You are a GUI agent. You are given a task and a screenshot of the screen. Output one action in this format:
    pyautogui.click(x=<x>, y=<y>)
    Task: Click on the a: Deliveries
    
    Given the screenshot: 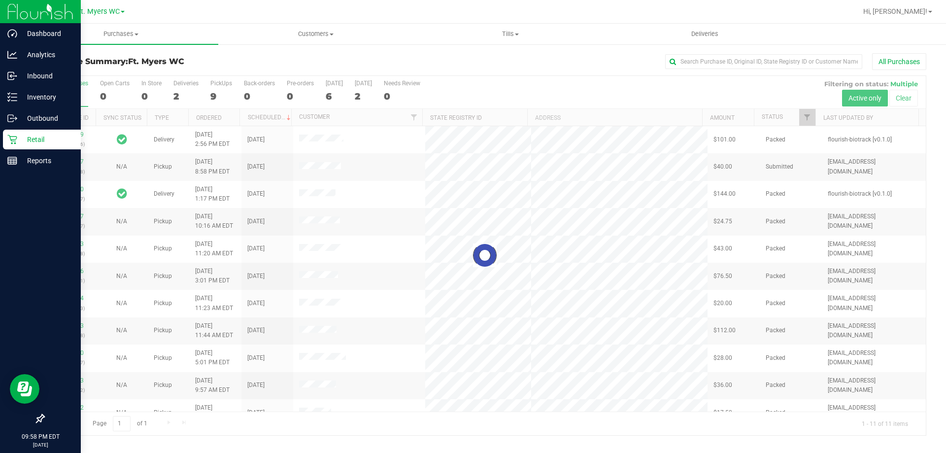 What is the action you would take?
    pyautogui.click(x=705, y=34)
    